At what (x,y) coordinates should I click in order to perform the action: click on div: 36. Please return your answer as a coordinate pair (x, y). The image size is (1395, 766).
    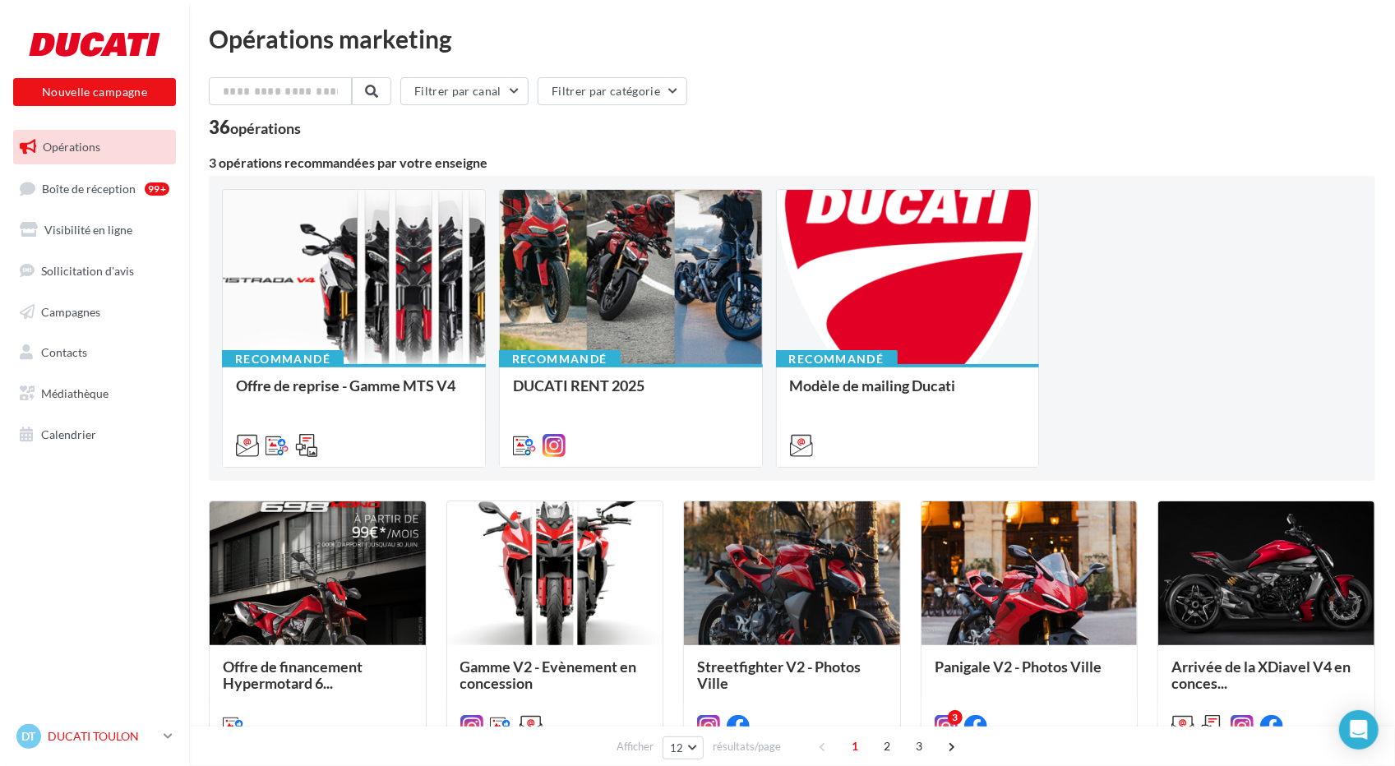
    Looking at the image, I should click on (255, 127).